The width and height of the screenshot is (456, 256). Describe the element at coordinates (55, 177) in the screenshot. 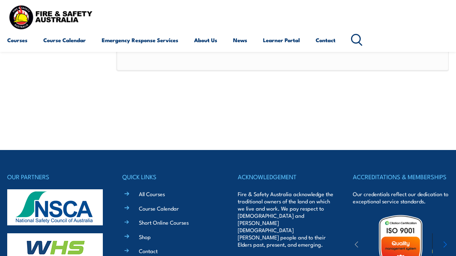

I see `h4: OUR PARTNERS` at that location.